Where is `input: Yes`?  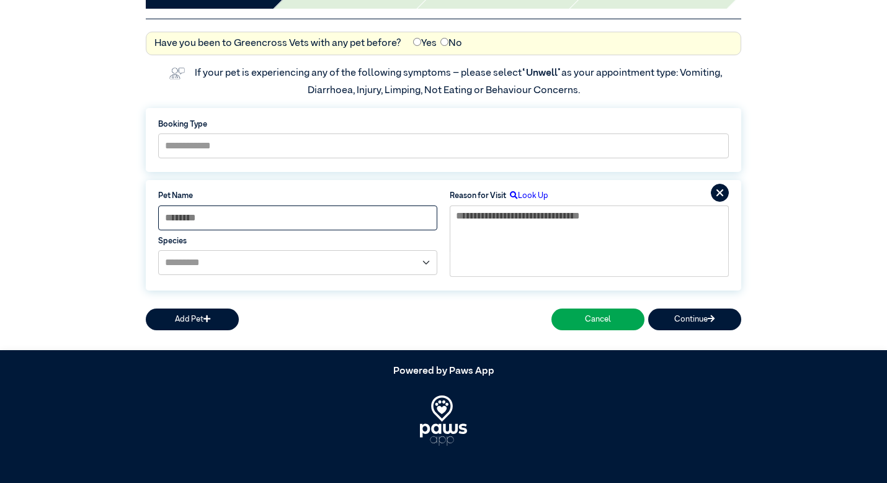 input: Yes is located at coordinates (417, 42).